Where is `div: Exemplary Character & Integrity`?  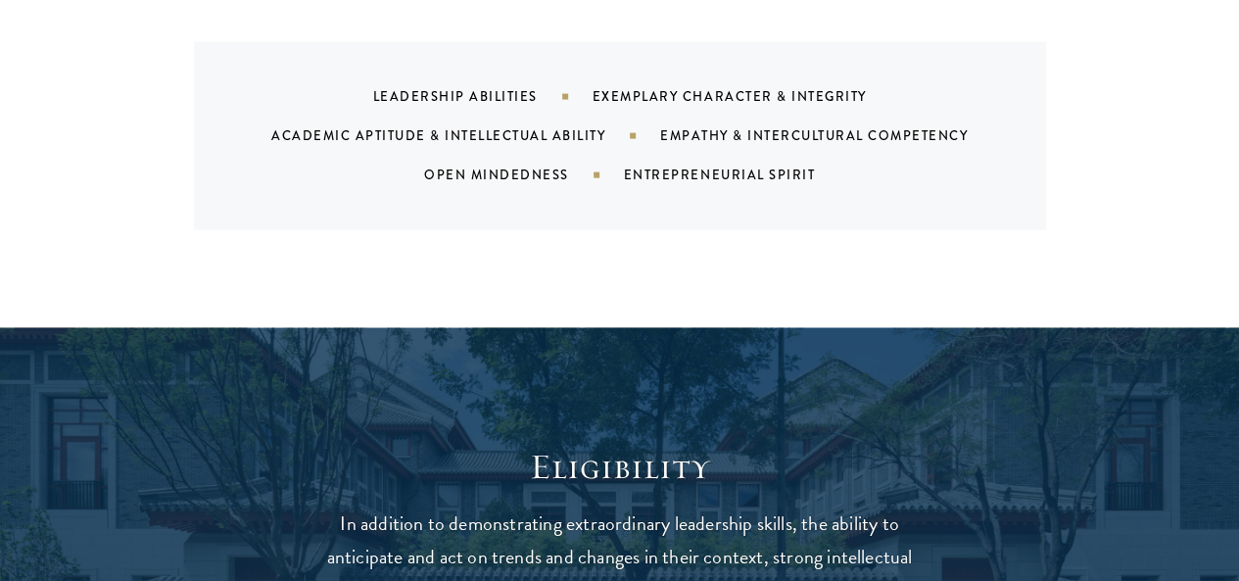
div: Exemplary Character & Integrity is located at coordinates (754, 96).